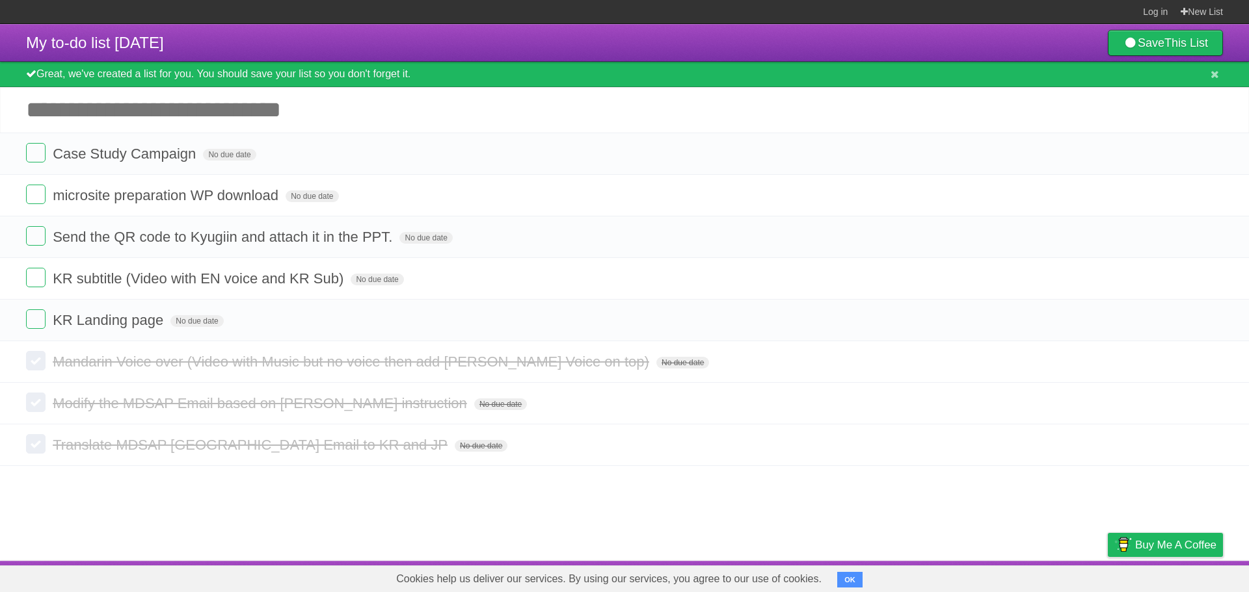 The image size is (1249, 592). What do you see at coordinates (1165, 43) in the screenshot?
I see `a: SaveThis List` at bounding box center [1165, 43].